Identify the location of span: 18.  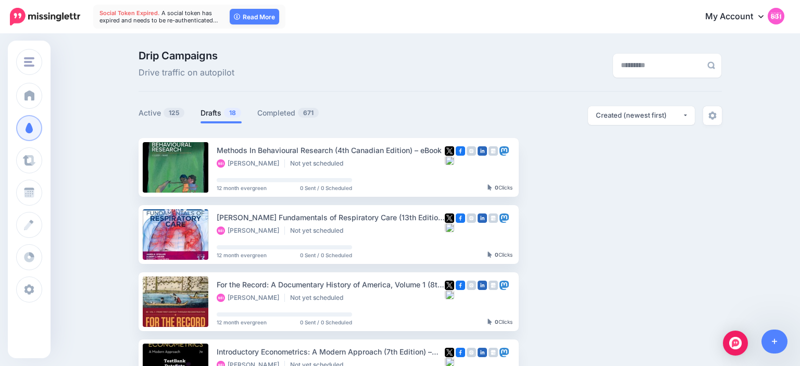
(232, 113).